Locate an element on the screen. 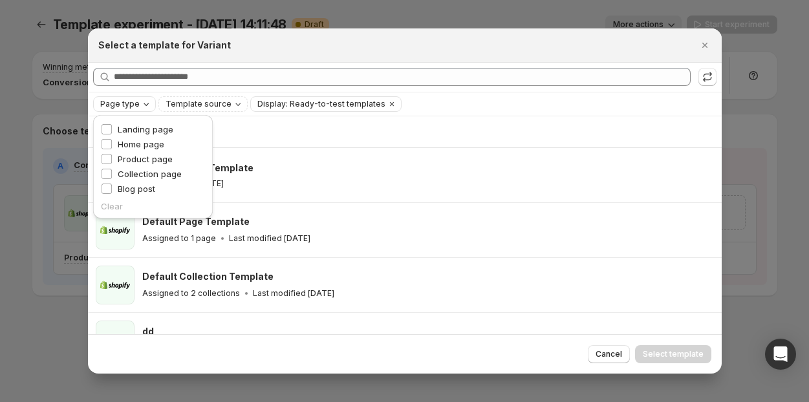  button: Display: Ready-to-test templates is located at coordinates (318, 104).